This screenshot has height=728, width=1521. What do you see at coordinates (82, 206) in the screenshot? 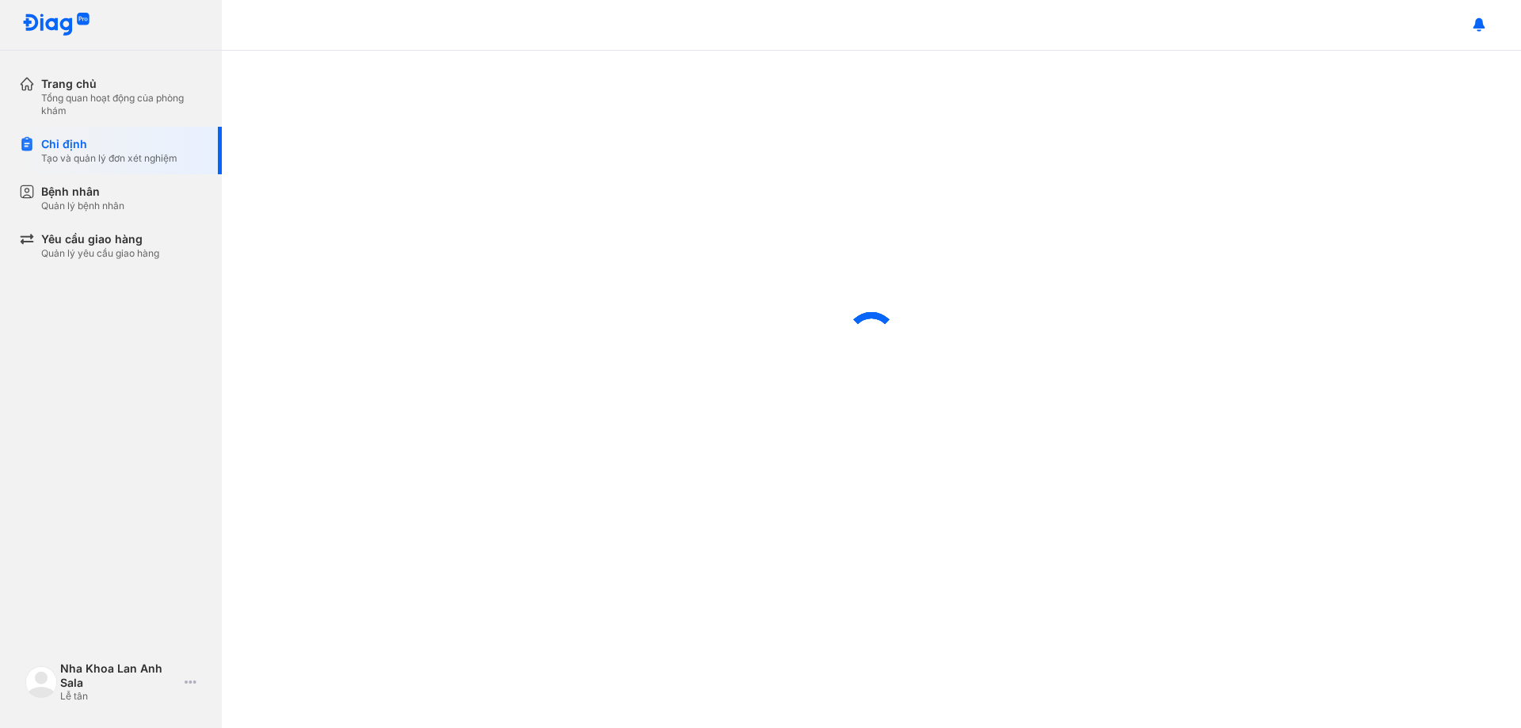
I see `div: Quản lý bệnh nhân` at bounding box center [82, 206].